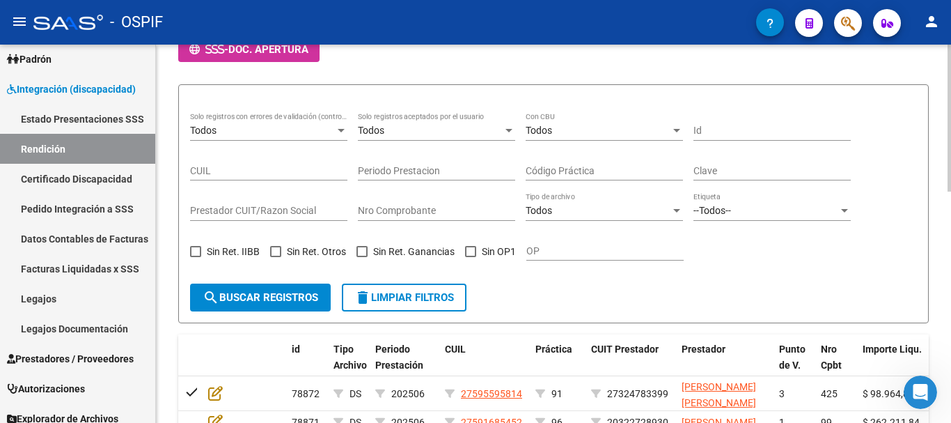 This screenshot has width=951, height=423. Describe the element at coordinates (404, 297) in the screenshot. I see `span: Limpiar filtros` at that location.